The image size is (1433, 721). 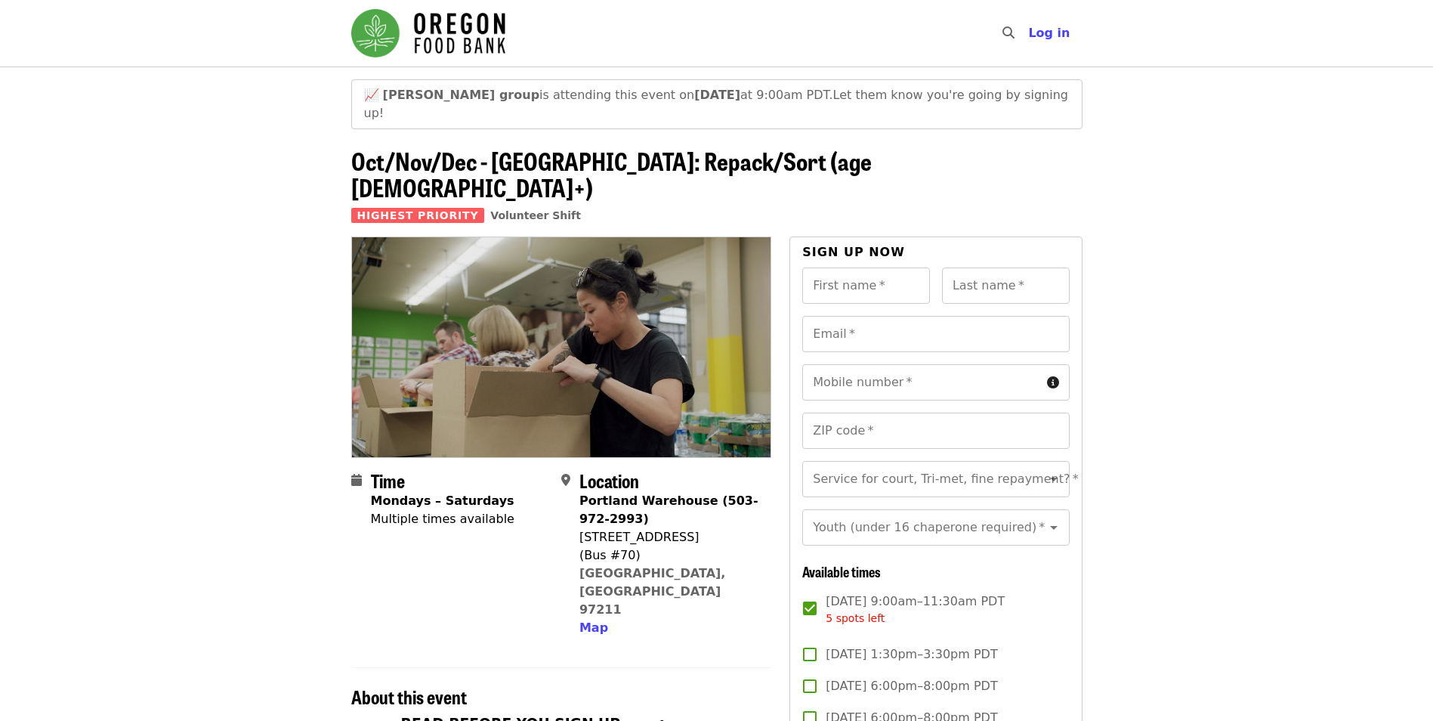 I want to click on img: Oct/Nov/Dec - Portland: Repack/Sort (age 8+) organized by Oregon Food Bank, so click(x=561, y=347).